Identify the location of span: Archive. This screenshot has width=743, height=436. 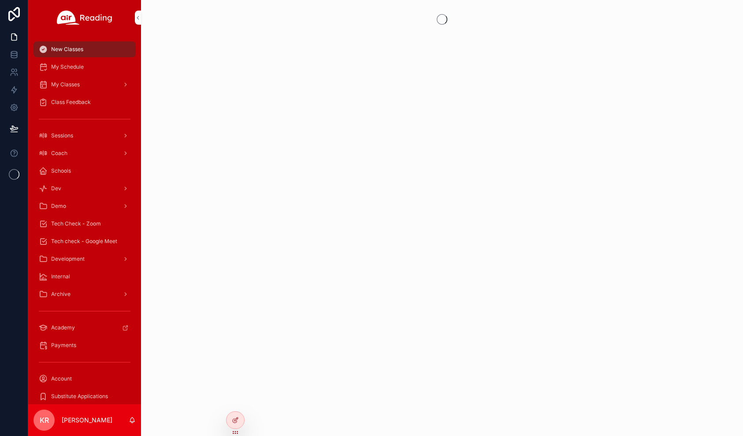
(61, 294).